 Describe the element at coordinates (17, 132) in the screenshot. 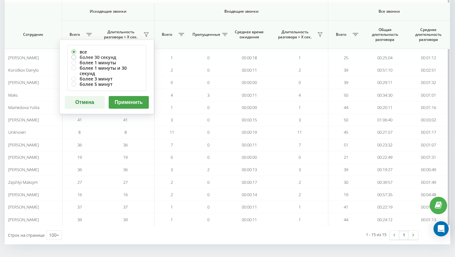

I see `span: Unknown` at that location.